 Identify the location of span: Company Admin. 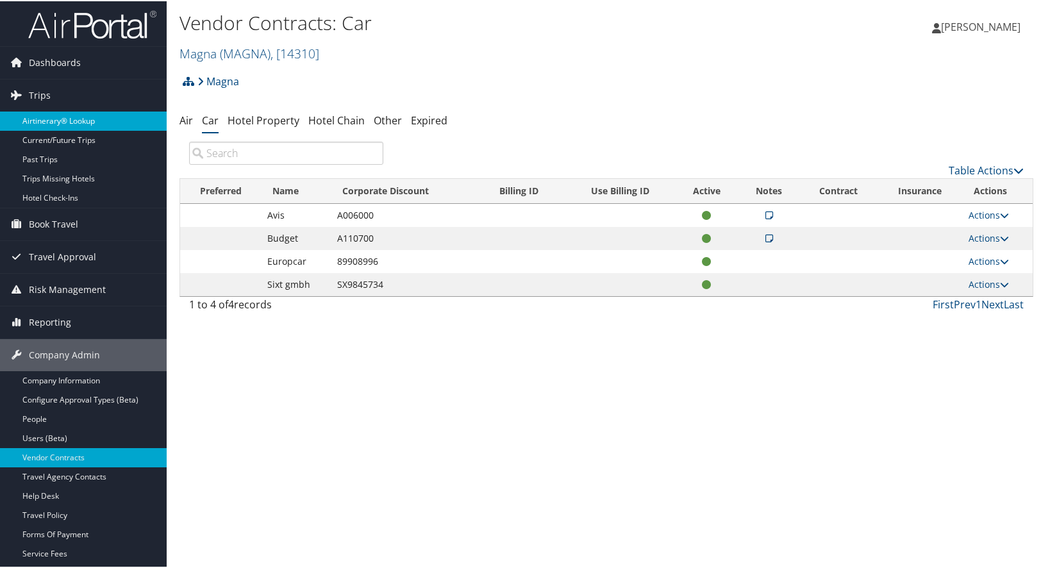
(64, 354).